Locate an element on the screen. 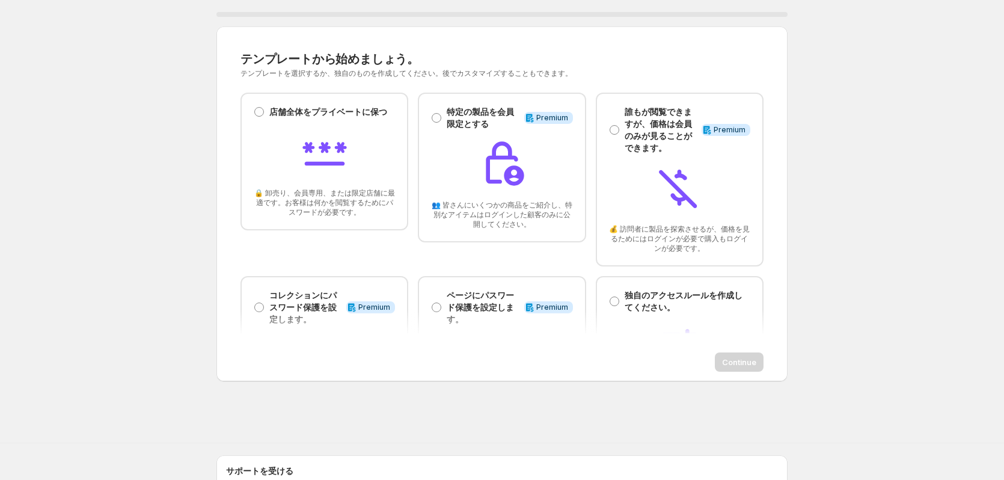 This screenshot has width=1004, height=480. img: Build your own access rules is located at coordinates (679, 347).